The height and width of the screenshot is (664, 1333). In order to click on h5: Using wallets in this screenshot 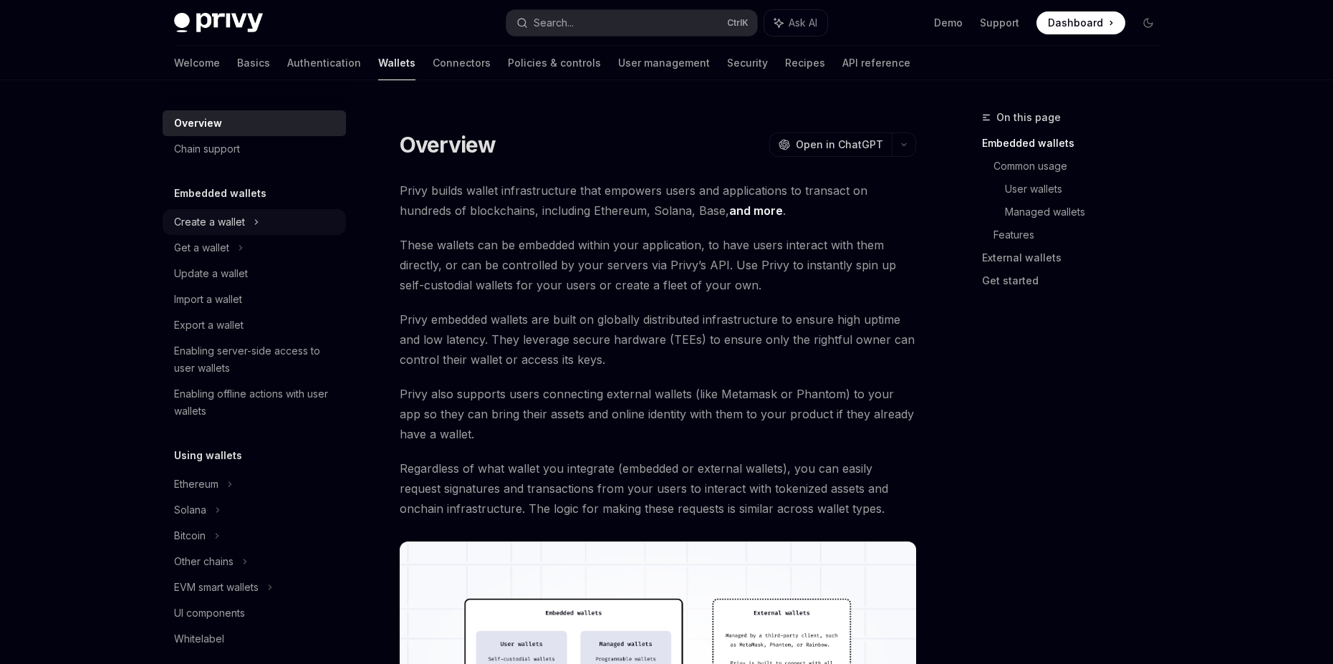, I will do `click(208, 456)`.